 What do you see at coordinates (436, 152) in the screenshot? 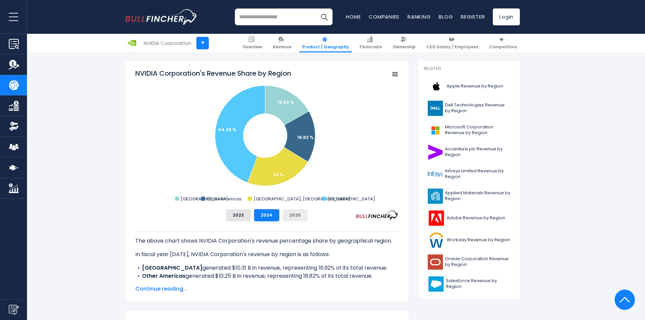
I see `img: ACN logo` at bounding box center [436, 152].